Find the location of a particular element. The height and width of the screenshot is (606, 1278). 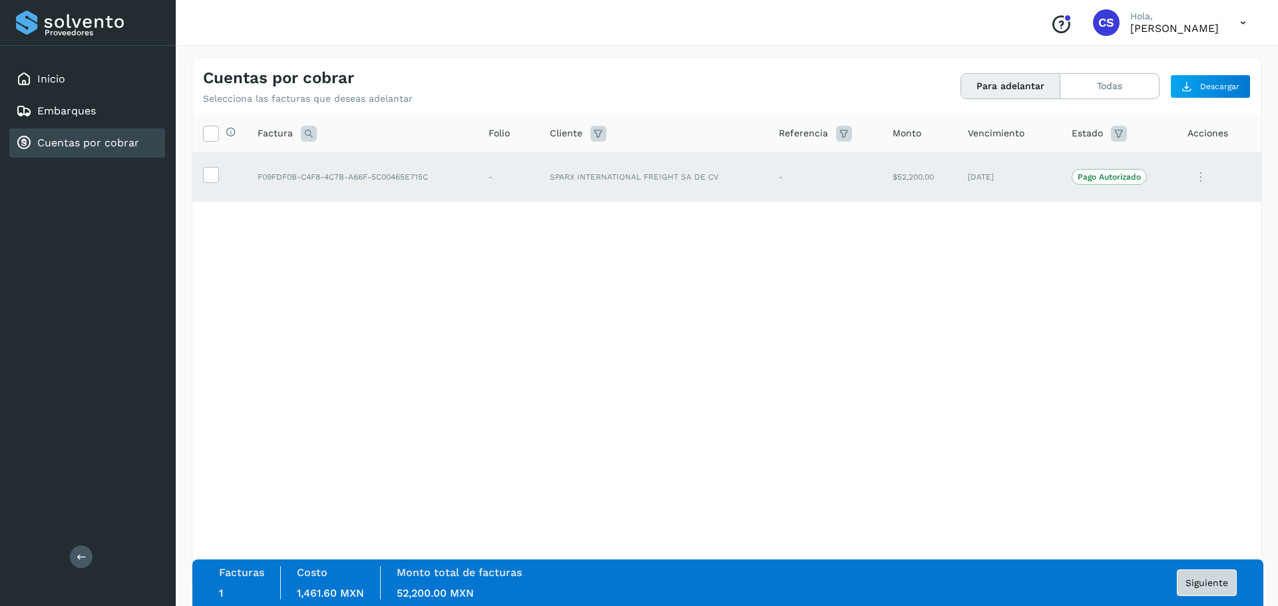

td: $52,200.00 is located at coordinates (919, 177).